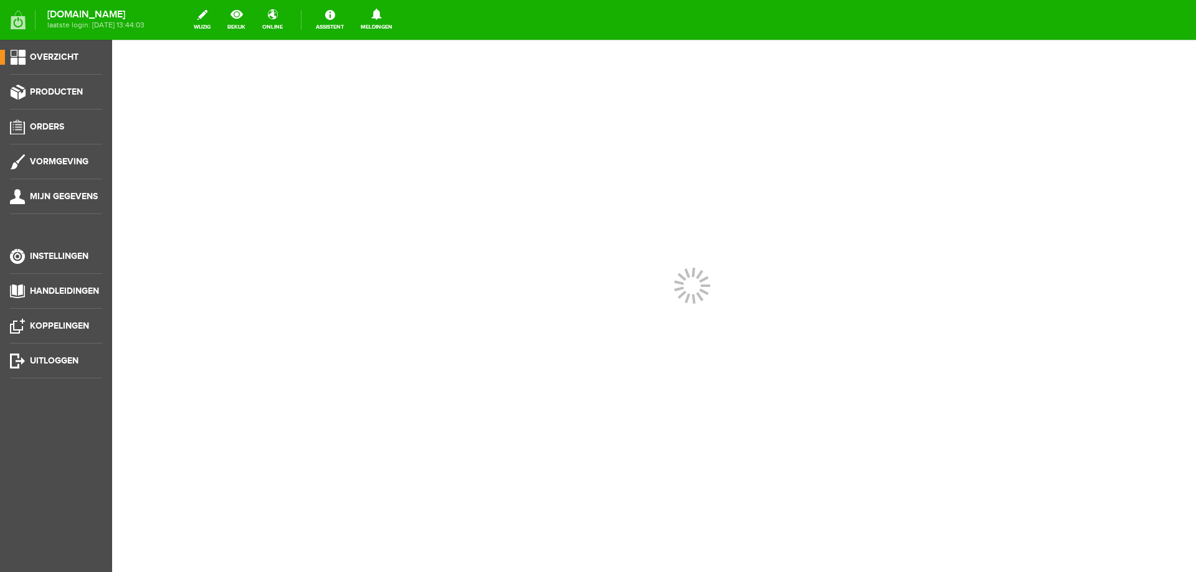 Image resolution: width=1196 pixels, height=572 pixels. I want to click on a: bekijk, so click(236, 20).